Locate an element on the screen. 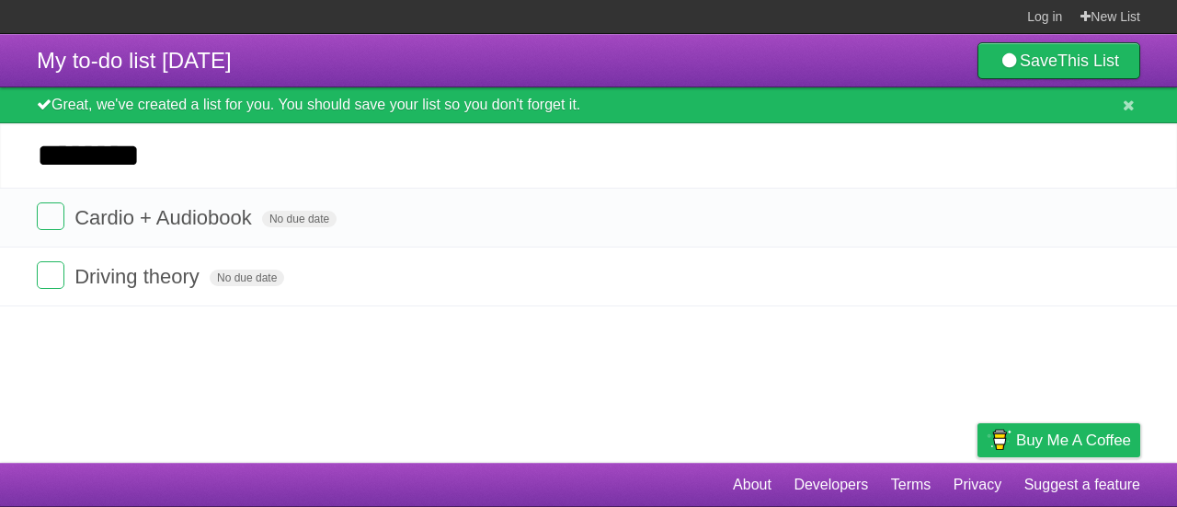  a: SaveThis List is located at coordinates (1058, 61).